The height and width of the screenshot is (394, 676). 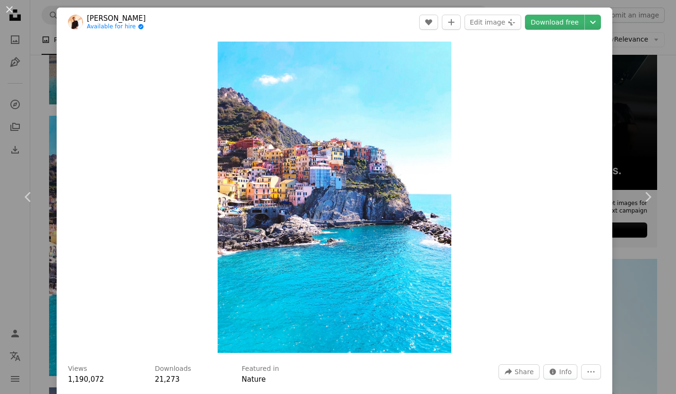 I want to click on button: Add to Collection, so click(x=451, y=22).